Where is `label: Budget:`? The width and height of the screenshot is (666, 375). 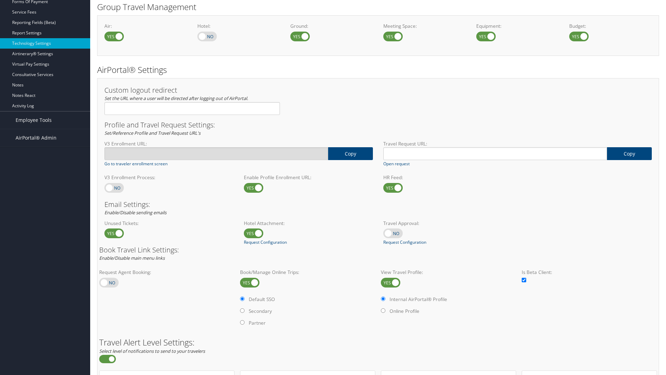 label: Budget: is located at coordinates (611, 26).